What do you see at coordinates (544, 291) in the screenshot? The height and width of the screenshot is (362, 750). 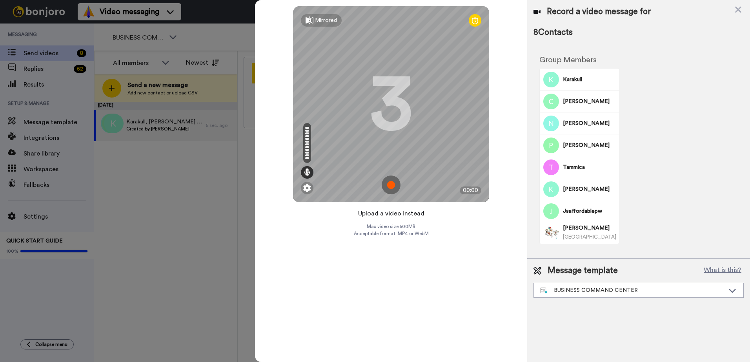 I see `img: nextgen-template.svg` at bounding box center [544, 291].